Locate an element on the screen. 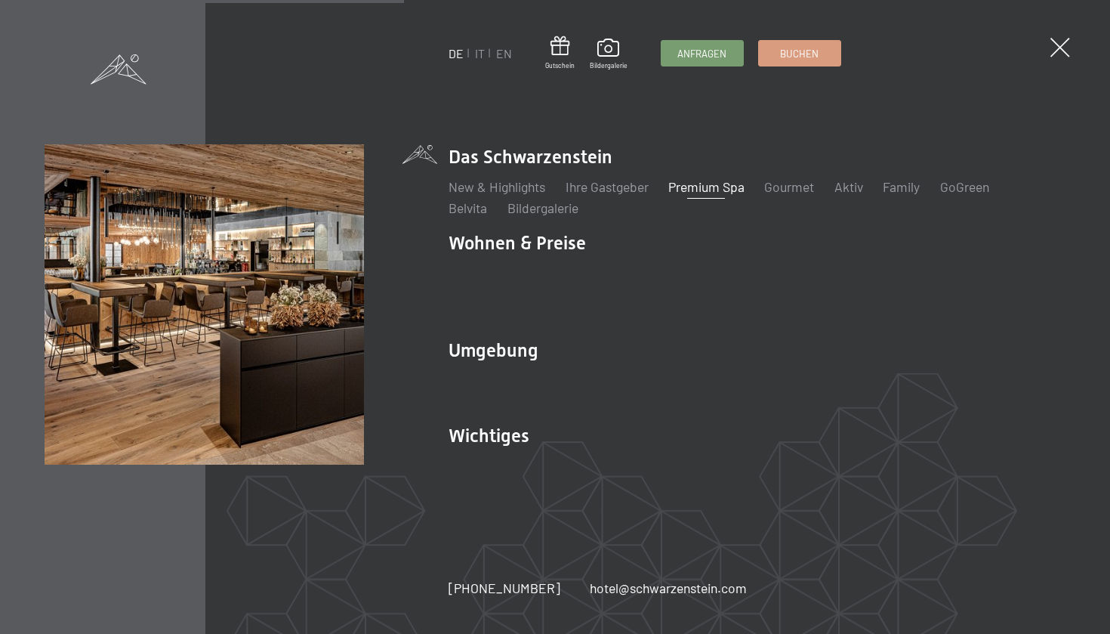  a: New & Highlights is located at coordinates (497, 187).